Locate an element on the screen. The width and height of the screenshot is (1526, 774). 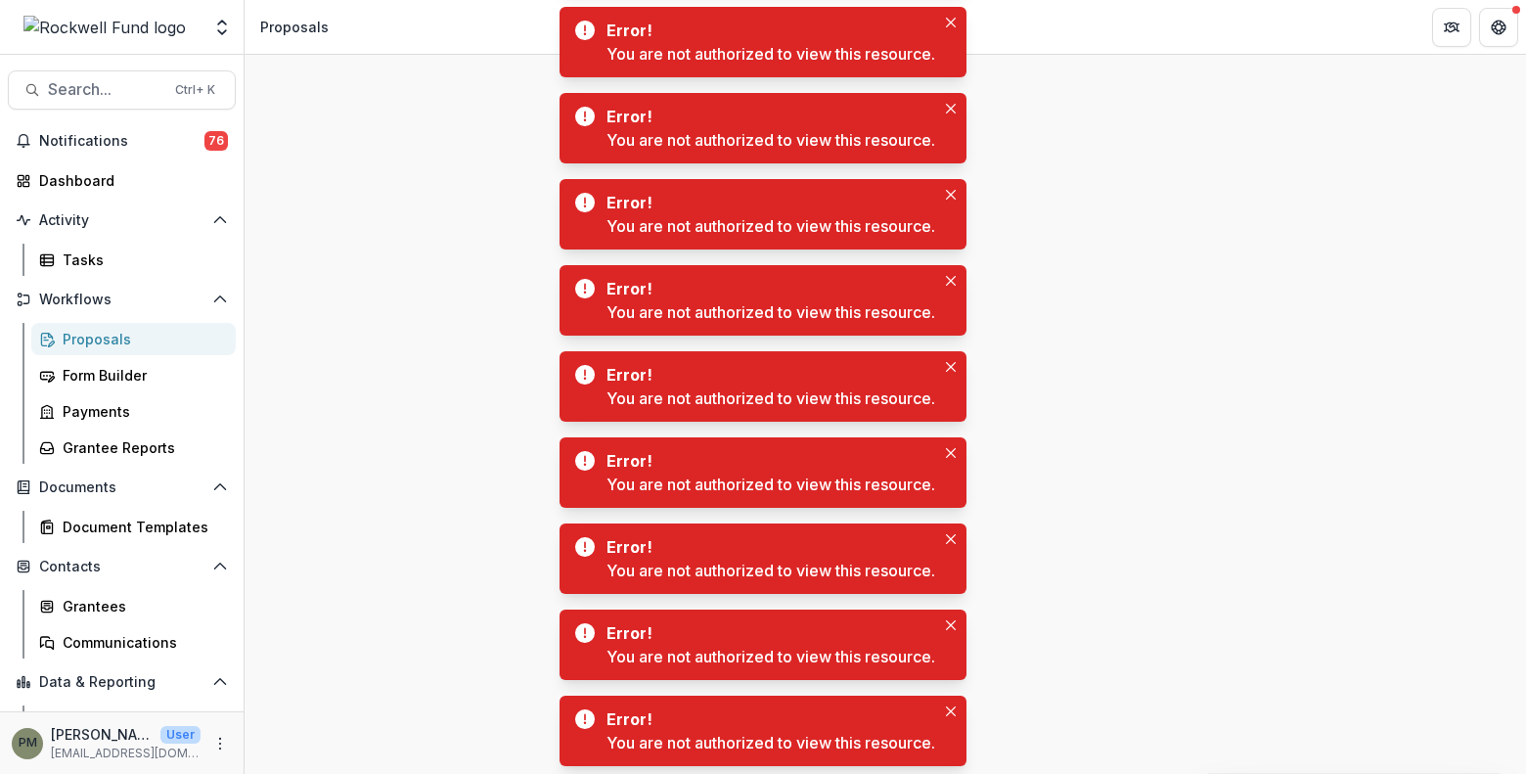
button: Get Help is located at coordinates (1498, 27).